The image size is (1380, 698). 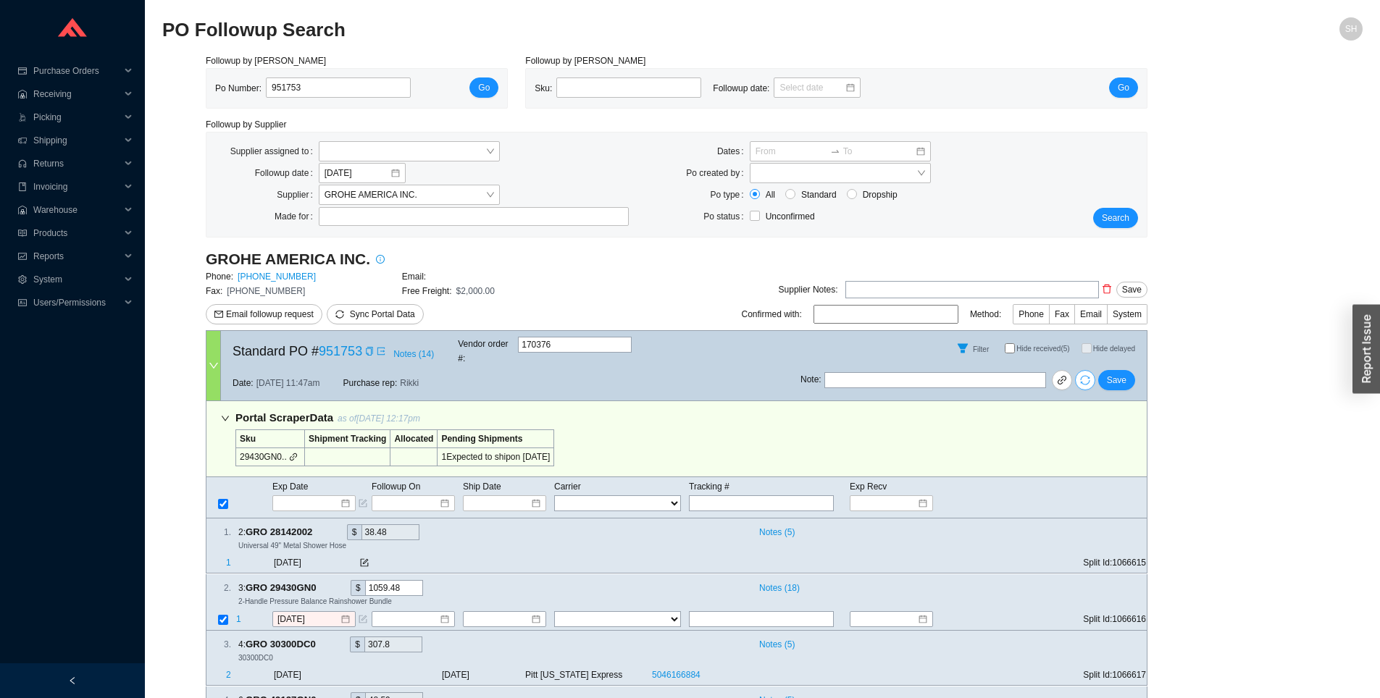 What do you see at coordinates (77, 117) in the screenshot?
I see `span: Picking` at bounding box center [77, 117].